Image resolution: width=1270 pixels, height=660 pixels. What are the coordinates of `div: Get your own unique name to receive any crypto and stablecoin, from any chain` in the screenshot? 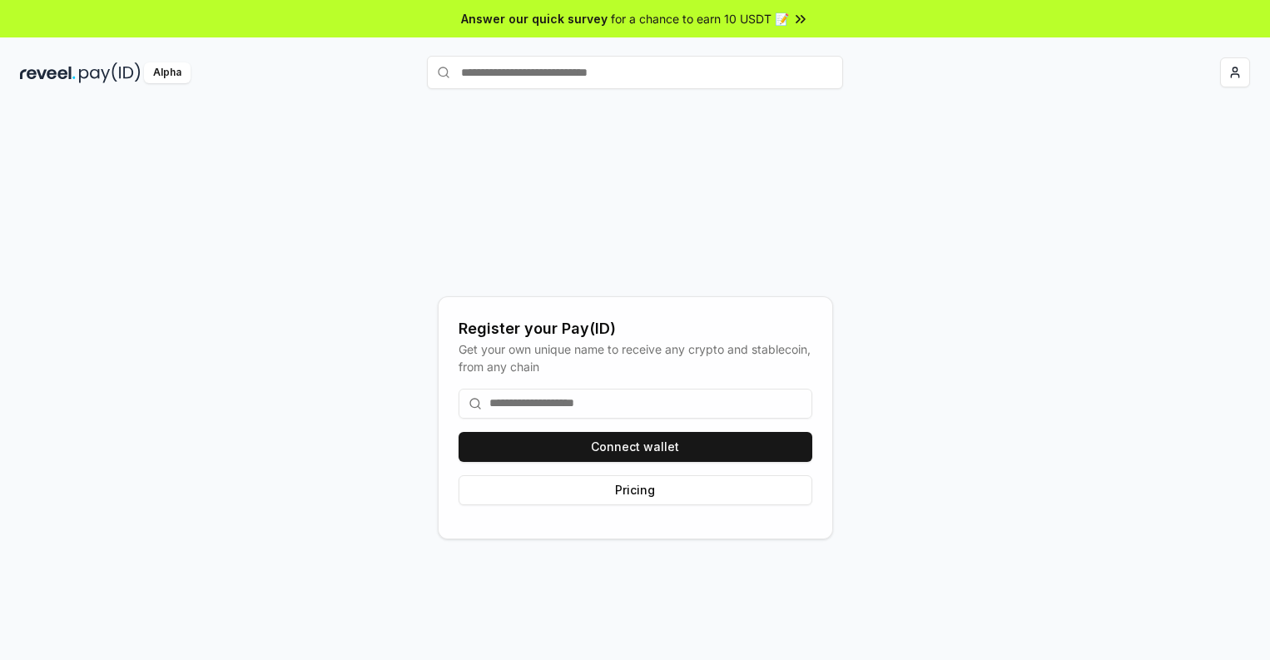 It's located at (635, 358).